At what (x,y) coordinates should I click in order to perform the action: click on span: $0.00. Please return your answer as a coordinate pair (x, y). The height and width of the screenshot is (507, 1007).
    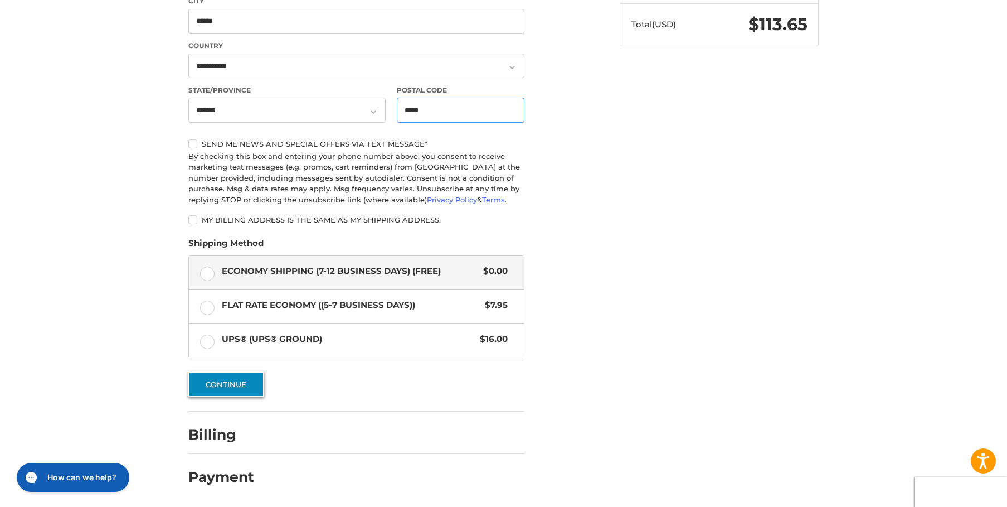
    Looking at the image, I should click on (493, 271).